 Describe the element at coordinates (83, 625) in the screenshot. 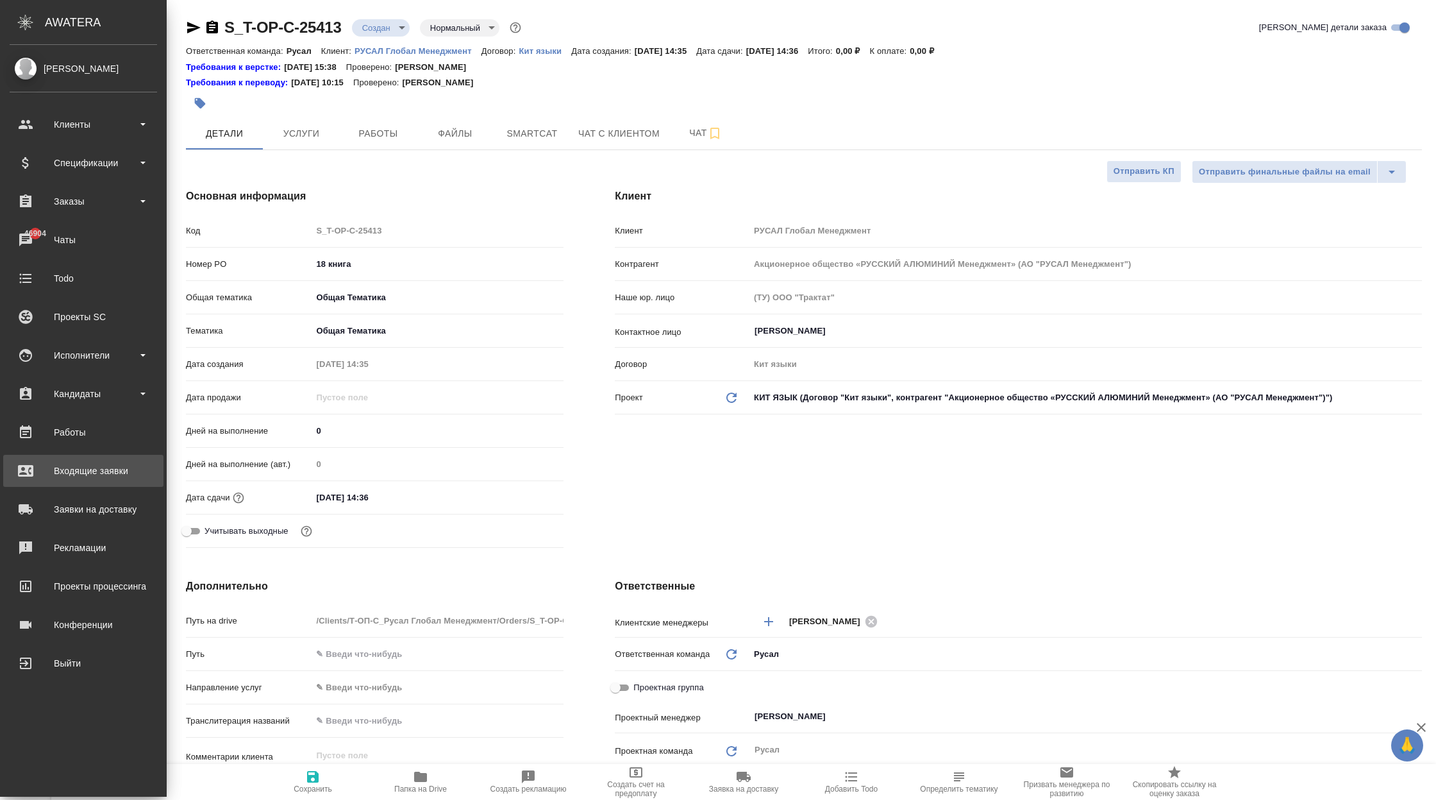

I see `a: Конференции` at that location.